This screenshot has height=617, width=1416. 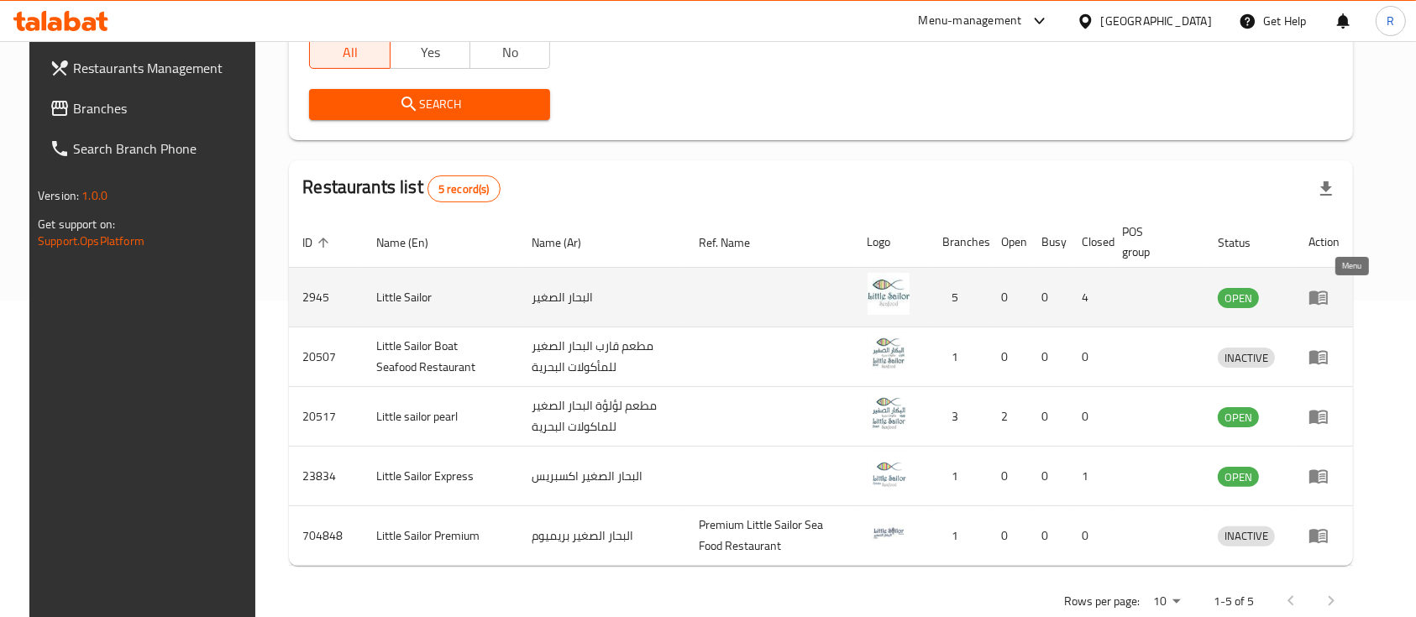 I want to click on td: 4, so click(x=1089, y=297).